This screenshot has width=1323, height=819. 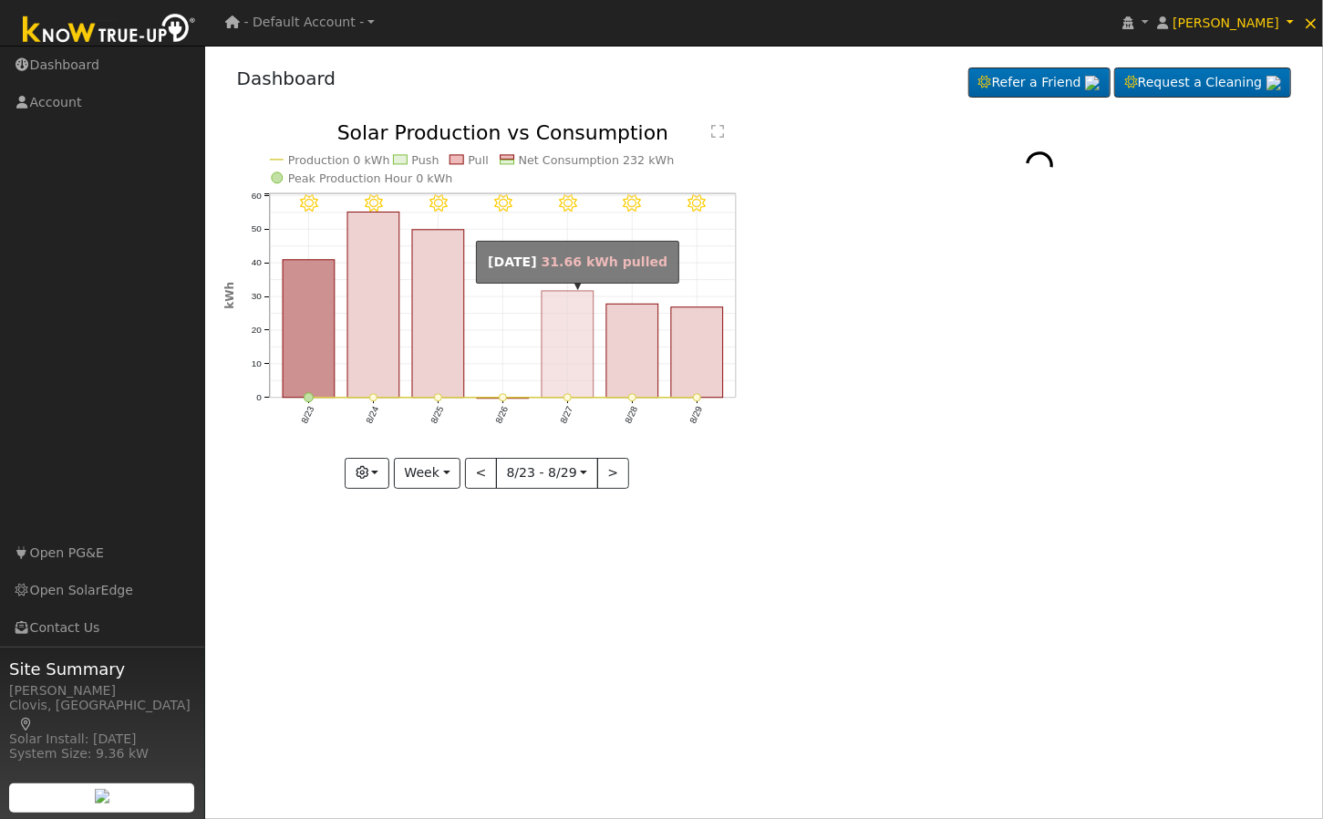 What do you see at coordinates (307, 415) in the screenshot?
I see `text: 8/23` at bounding box center [307, 415].